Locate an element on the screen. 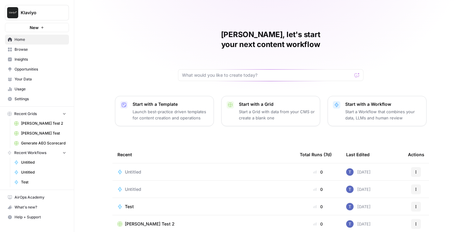  div: Recent is located at coordinates (204, 154).